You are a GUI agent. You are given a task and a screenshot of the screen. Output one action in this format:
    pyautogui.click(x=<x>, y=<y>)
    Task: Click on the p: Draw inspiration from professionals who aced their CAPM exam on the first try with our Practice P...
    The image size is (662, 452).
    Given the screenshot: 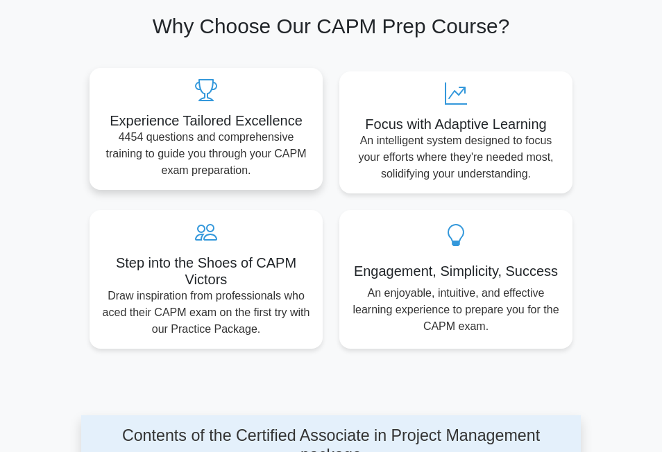 What is the action you would take?
    pyautogui.click(x=206, y=313)
    